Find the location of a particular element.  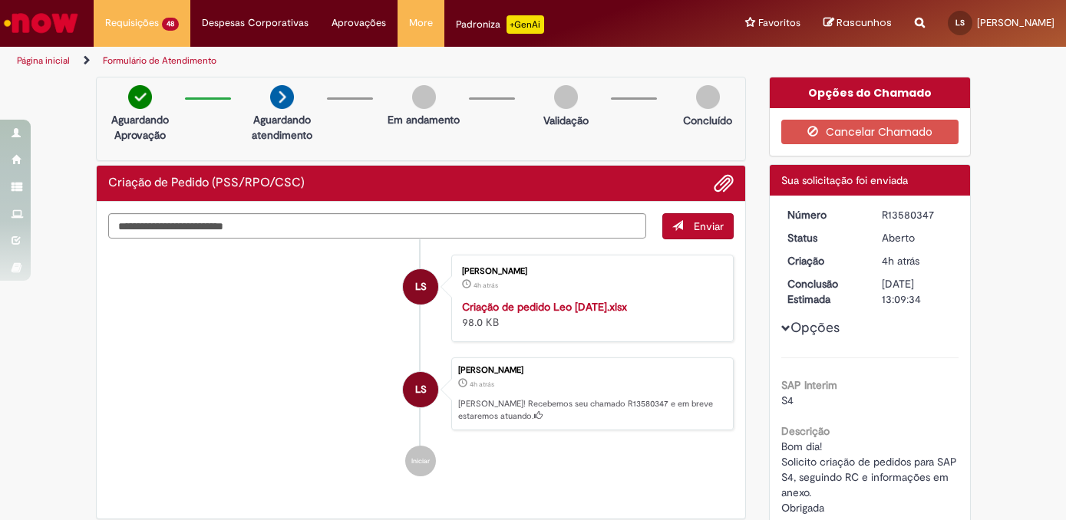

a: Página inicial is located at coordinates (43, 61).